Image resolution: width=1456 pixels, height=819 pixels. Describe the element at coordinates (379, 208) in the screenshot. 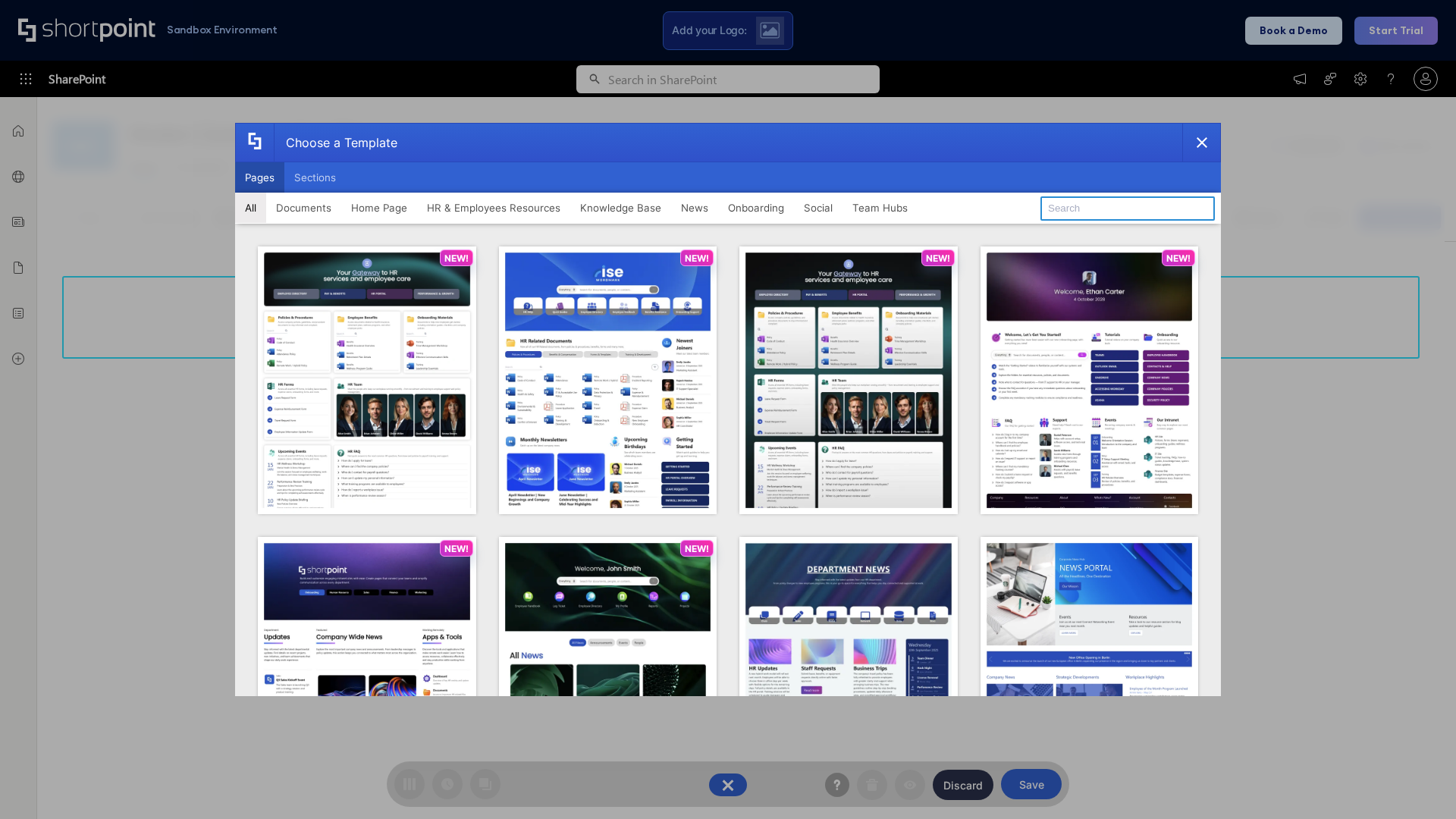

I see `button: Home Page` at that location.